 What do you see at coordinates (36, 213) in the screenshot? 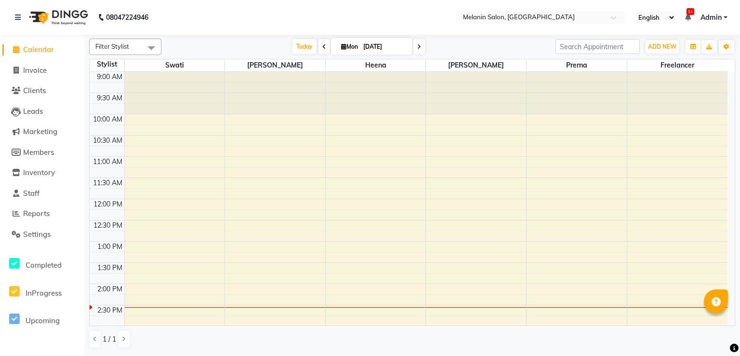
I see `span: Reports` at bounding box center [36, 213].